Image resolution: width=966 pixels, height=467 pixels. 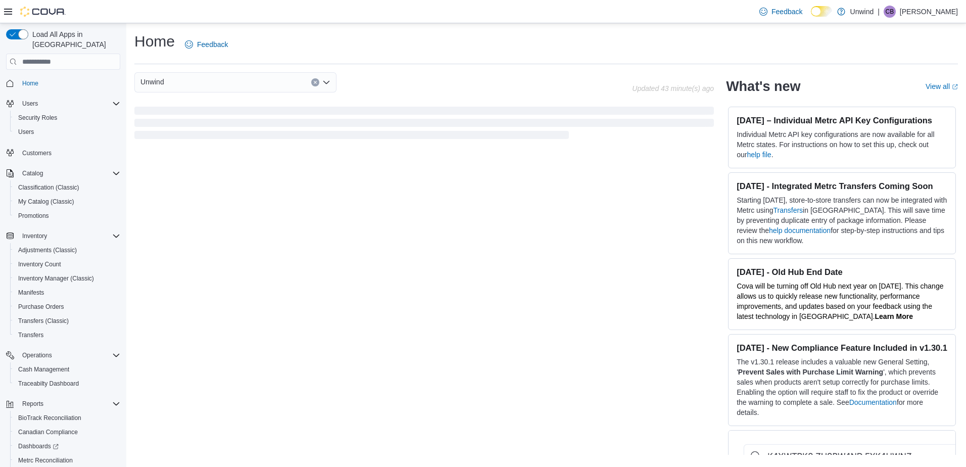 What do you see at coordinates (67, 369) in the screenshot?
I see `button: Cash Management` at bounding box center [67, 369].